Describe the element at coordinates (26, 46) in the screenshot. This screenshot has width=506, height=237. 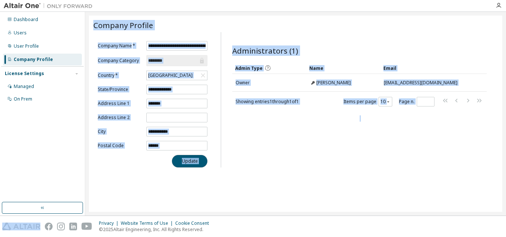
I see `div: User Profile` at that location.